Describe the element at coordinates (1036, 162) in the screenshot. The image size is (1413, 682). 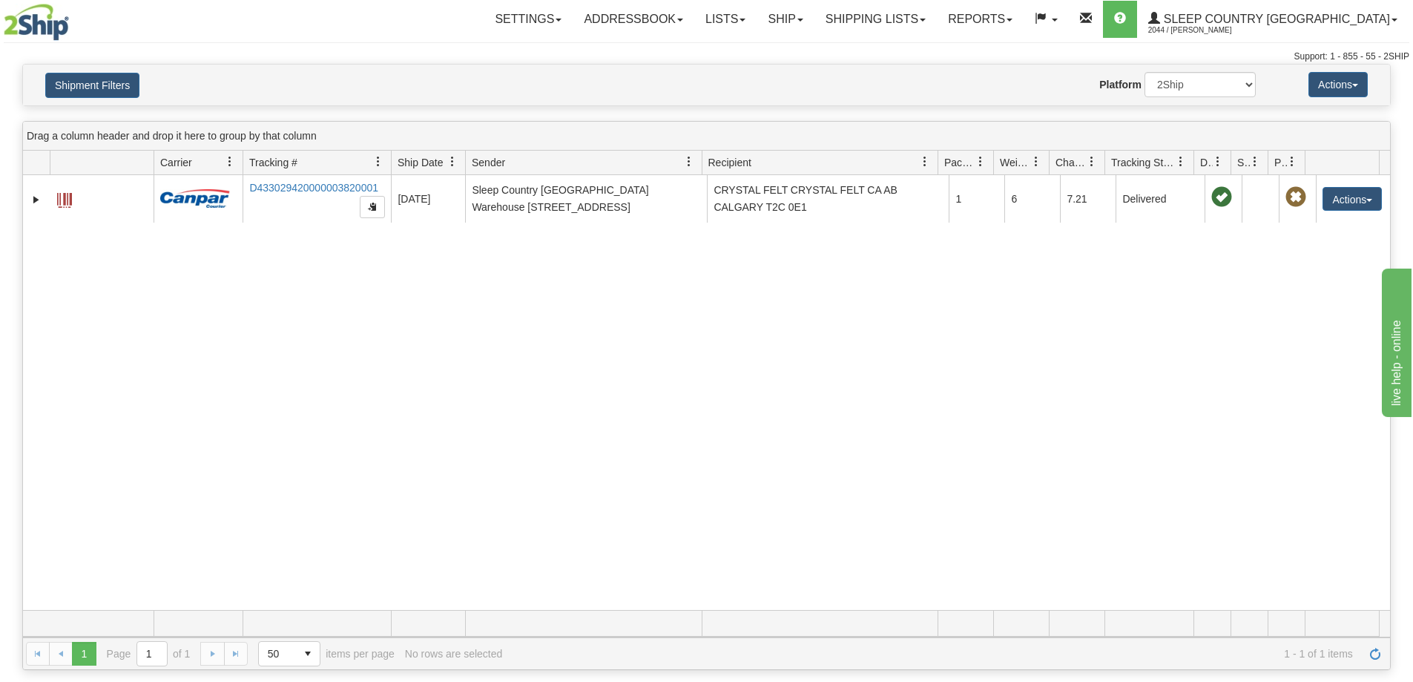
I see `a: Weight filter column settings` at that location.